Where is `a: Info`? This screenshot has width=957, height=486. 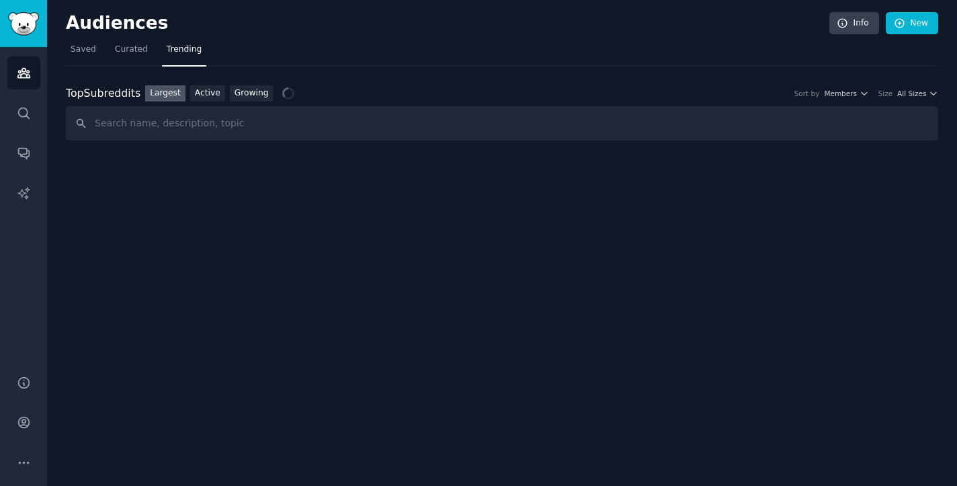
a: Info is located at coordinates (854, 24).